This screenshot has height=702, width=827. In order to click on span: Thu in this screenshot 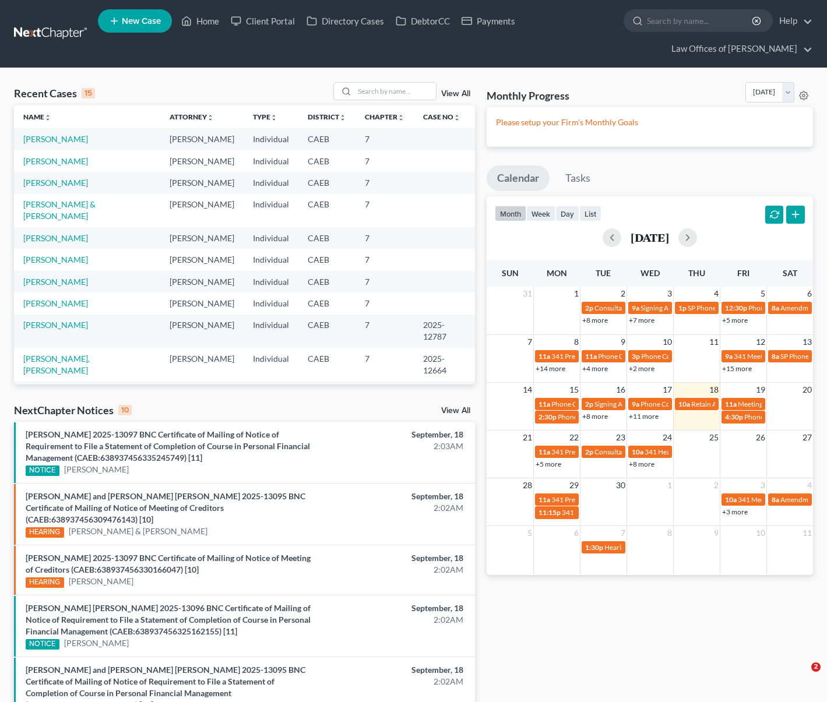, I will do `click(697, 273)`.